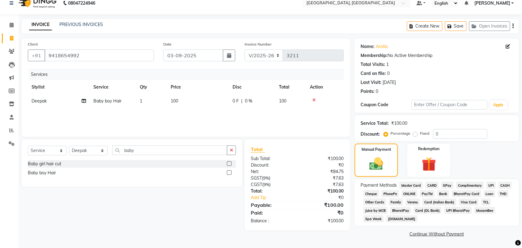  What do you see at coordinates (371, 82) in the screenshot?
I see `div: Last Visit:` at bounding box center [371, 82].